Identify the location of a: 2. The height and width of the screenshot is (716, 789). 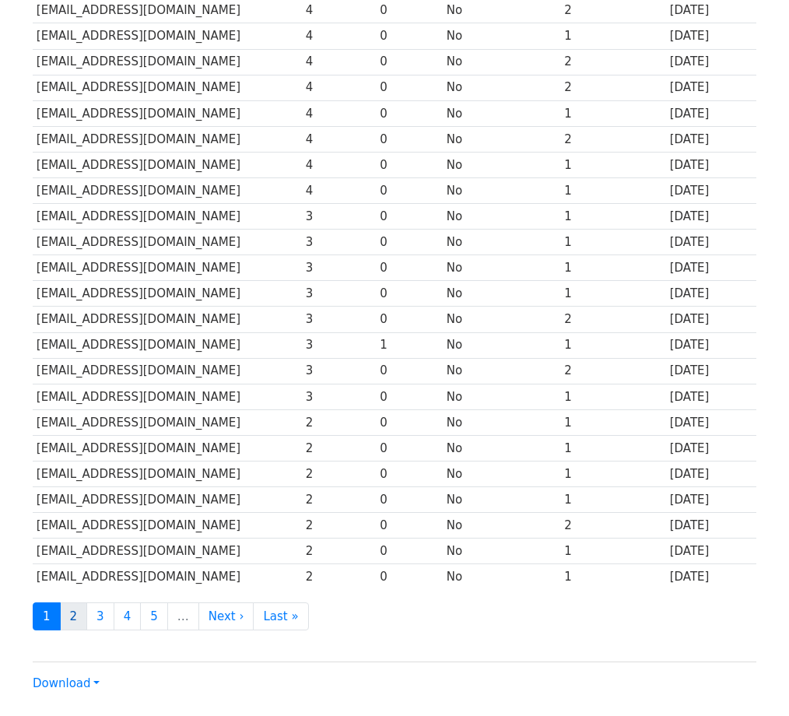
(74, 617).